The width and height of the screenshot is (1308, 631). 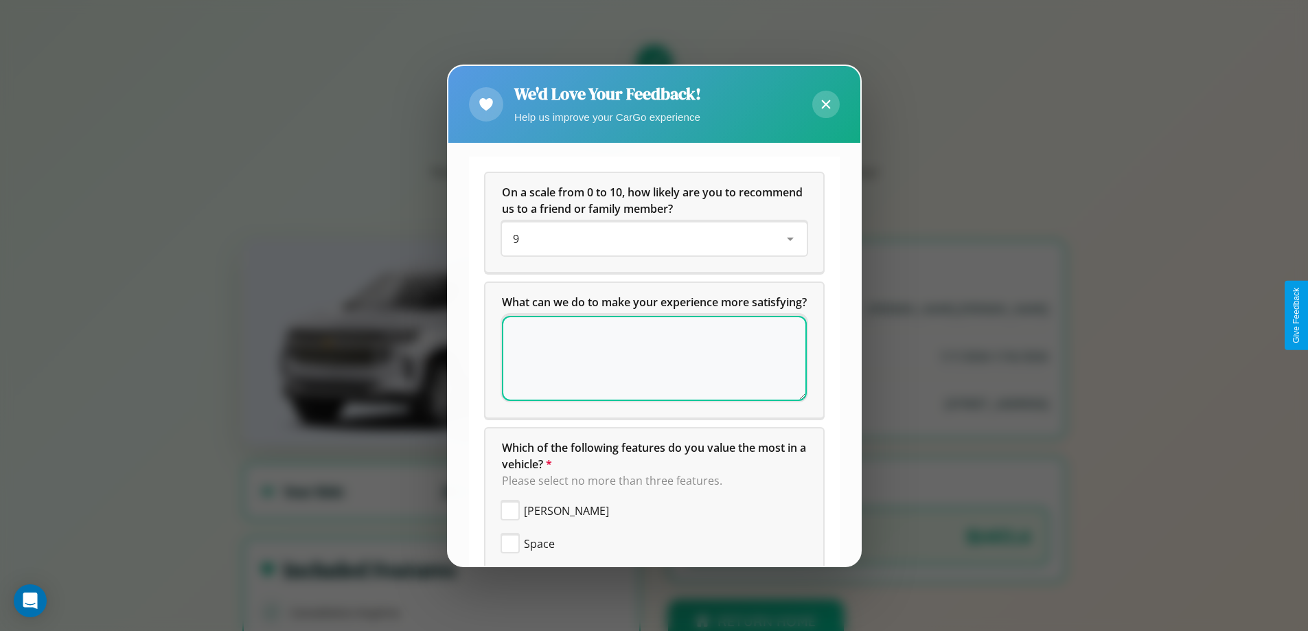 I want to click on h2: We'd Love Your Feedback!, so click(x=608, y=93).